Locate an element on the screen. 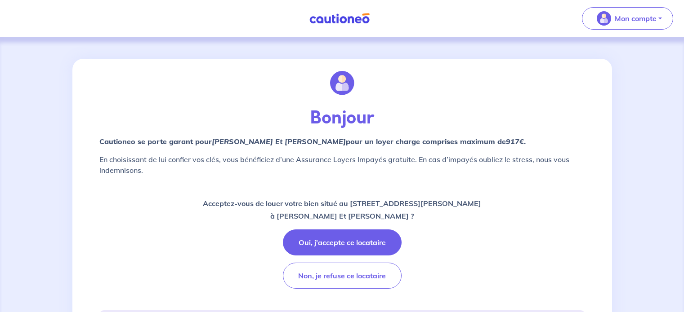 Image resolution: width=684 pixels, height=312 pixels. em: 917€ is located at coordinates (515, 142).